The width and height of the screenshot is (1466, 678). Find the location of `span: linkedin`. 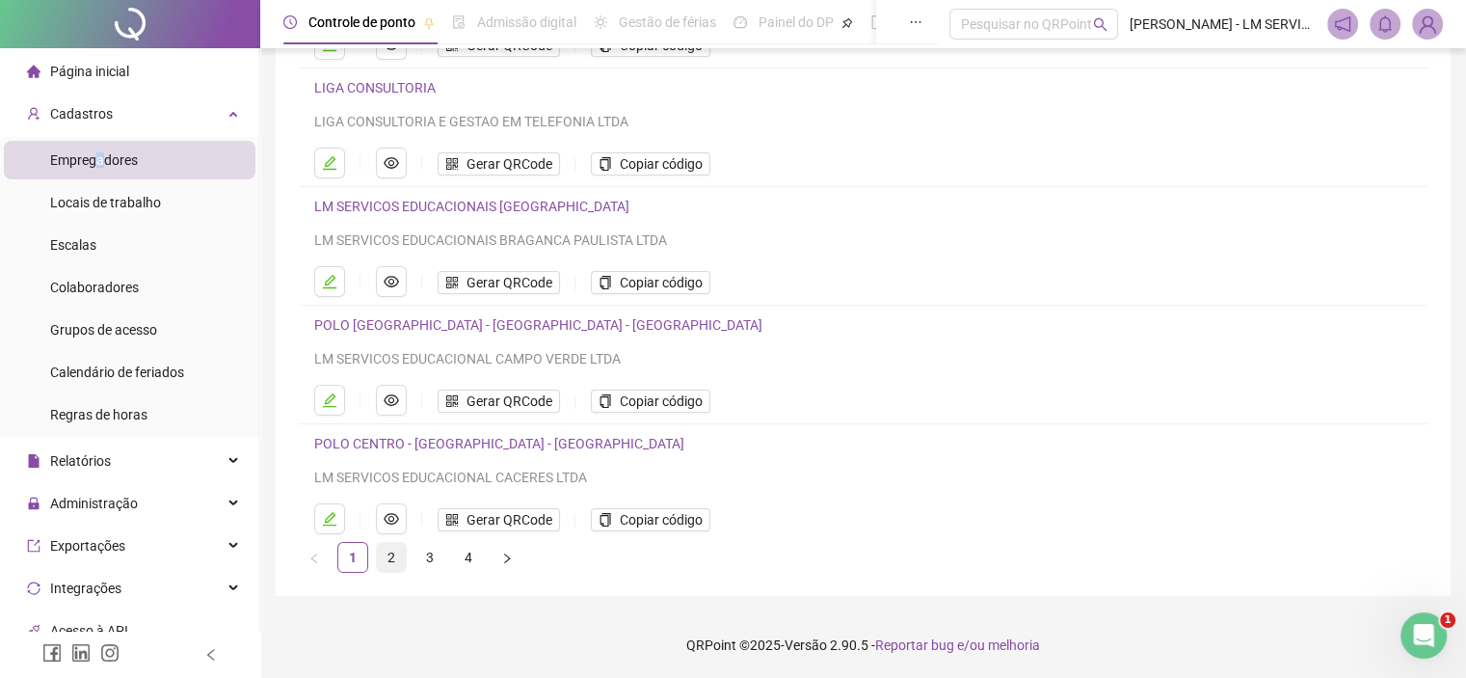

span: linkedin is located at coordinates (81, 653).